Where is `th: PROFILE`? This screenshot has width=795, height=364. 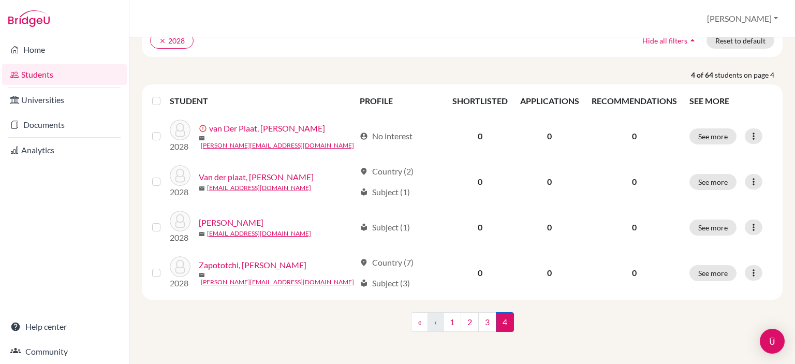
th: PROFILE is located at coordinates (400, 101).